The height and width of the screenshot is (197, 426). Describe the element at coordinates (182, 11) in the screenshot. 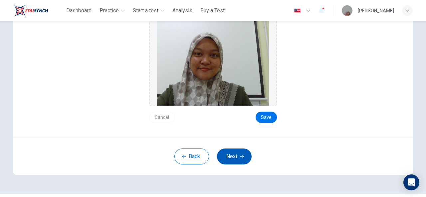

I see `button: Analysis` at that location.